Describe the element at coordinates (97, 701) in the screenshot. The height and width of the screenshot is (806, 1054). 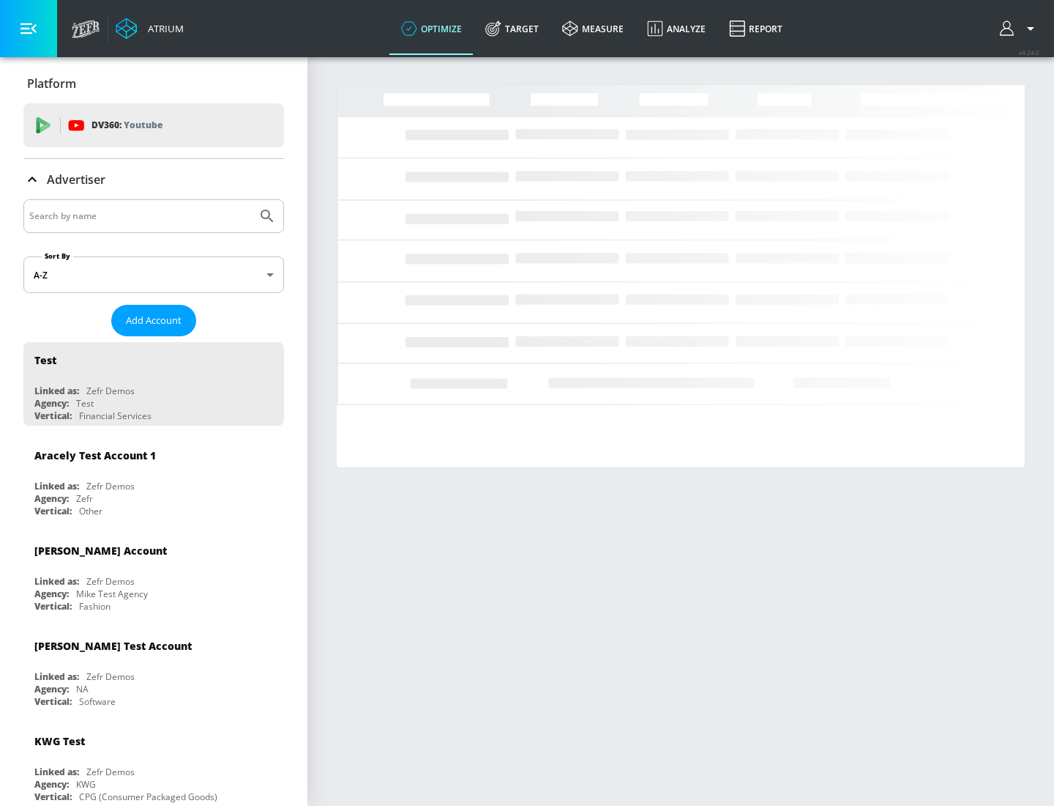
I see `div: Software` at that location.